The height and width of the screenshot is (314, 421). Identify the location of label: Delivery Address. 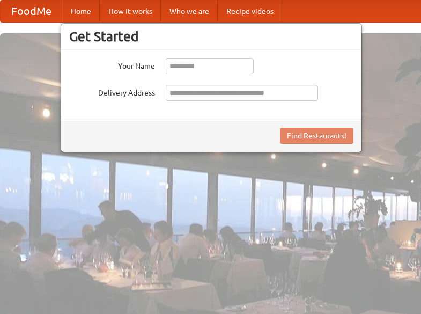
(112, 91).